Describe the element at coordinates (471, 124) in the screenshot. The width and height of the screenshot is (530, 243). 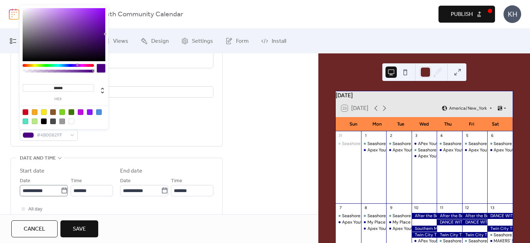
I see `div: Fri` at that location.